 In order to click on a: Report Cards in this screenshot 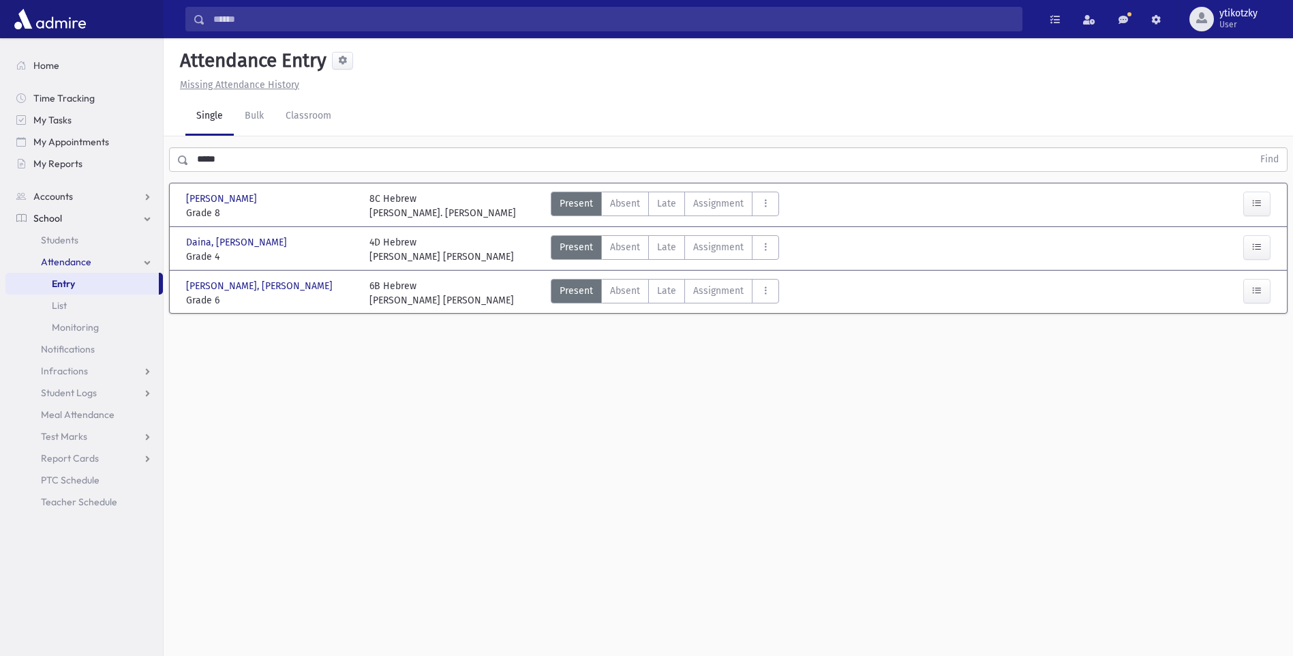, I will do `click(84, 458)`.